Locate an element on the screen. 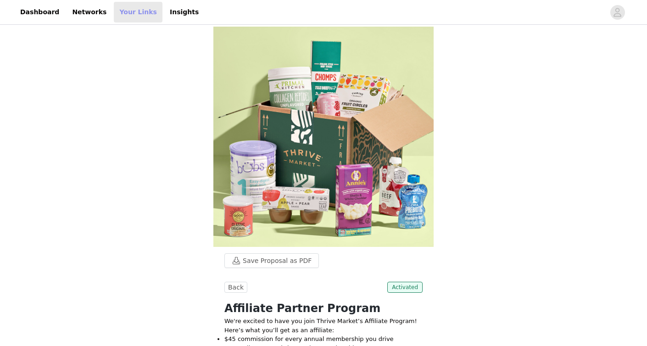 The height and width of the screenshot is (346, 647). img: campaign image is located at coordinates (324, 137).